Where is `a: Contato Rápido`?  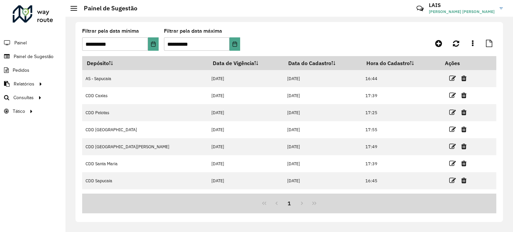
a: Contato Rápido is located at coordinates (420, 8).